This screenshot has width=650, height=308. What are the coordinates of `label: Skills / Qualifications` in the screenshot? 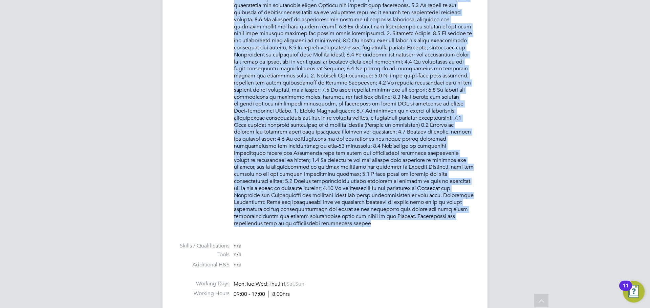 It's located at (203, 246).